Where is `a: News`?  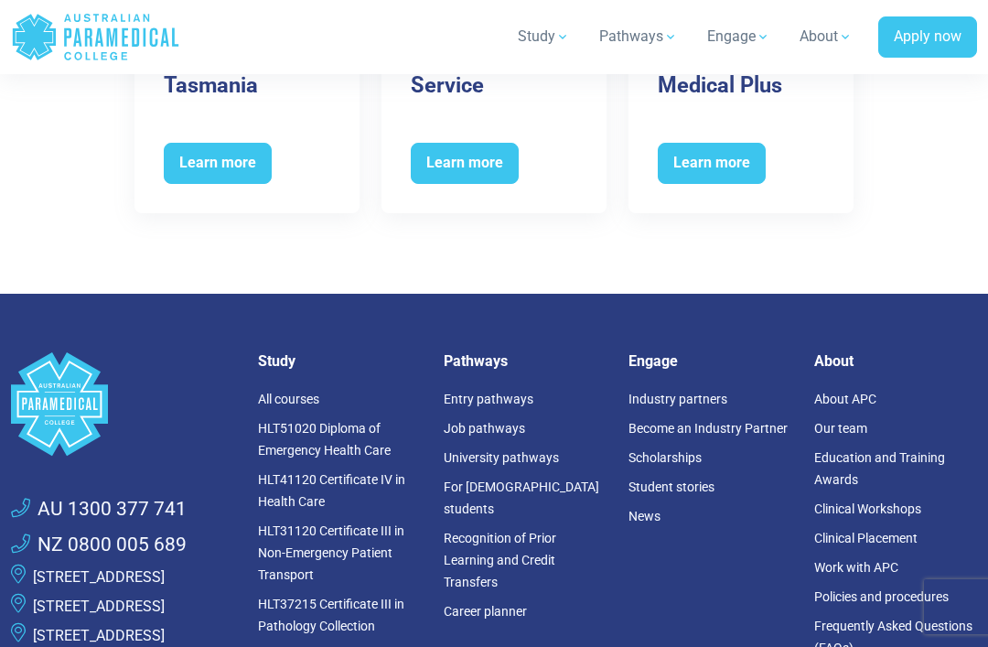
a: News is located at coordinates (644, 516).